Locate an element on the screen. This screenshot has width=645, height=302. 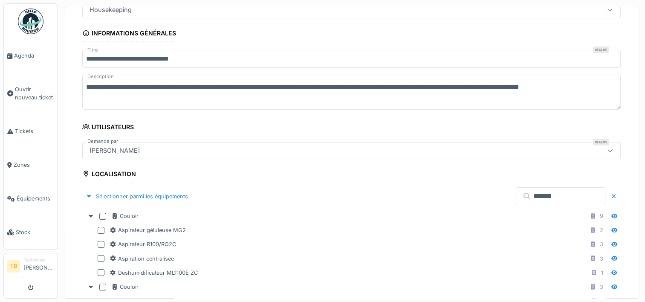
a: Zones is located at coordinates (31, 165).